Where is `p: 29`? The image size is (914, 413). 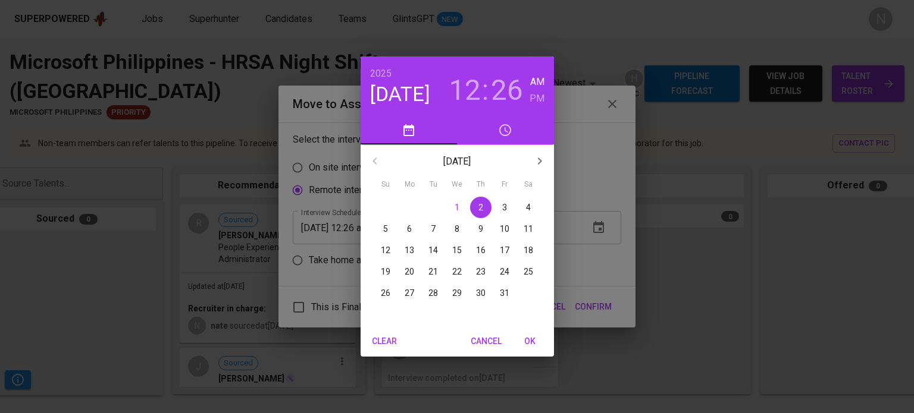 p: 29 is located at coordinates (457, 293).